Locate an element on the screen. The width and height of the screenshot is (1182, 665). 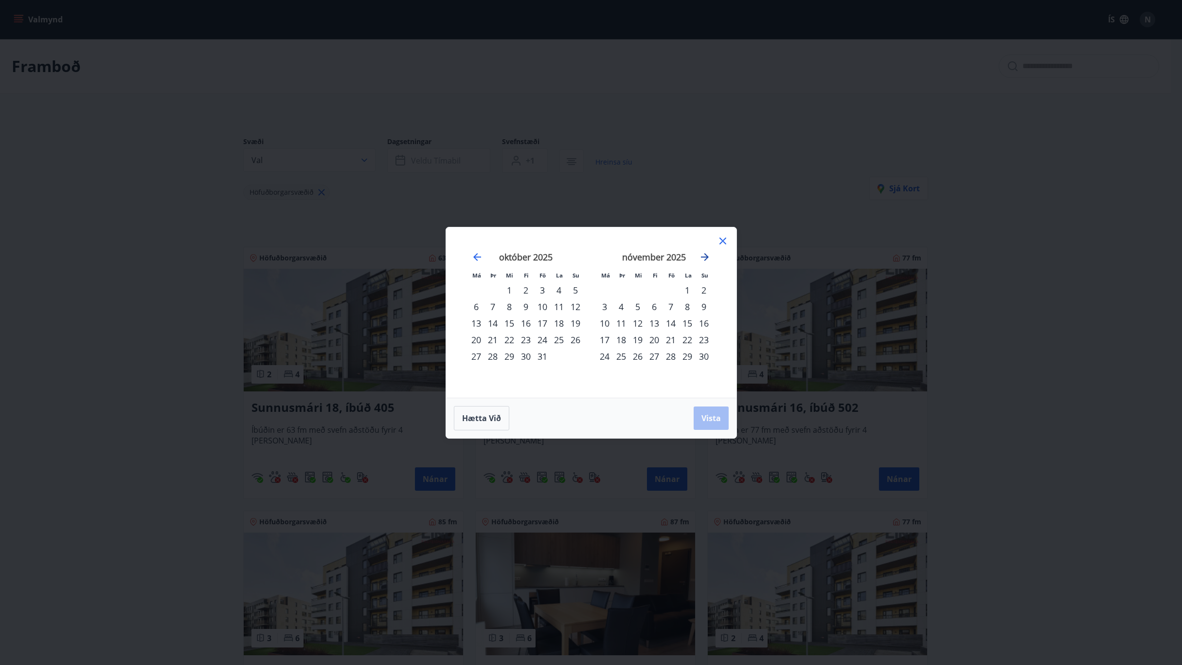
td: Choose laugardagur, 1. nóvember 2025 as your check-in date. It’s available. is located at coordinates (687, 290).